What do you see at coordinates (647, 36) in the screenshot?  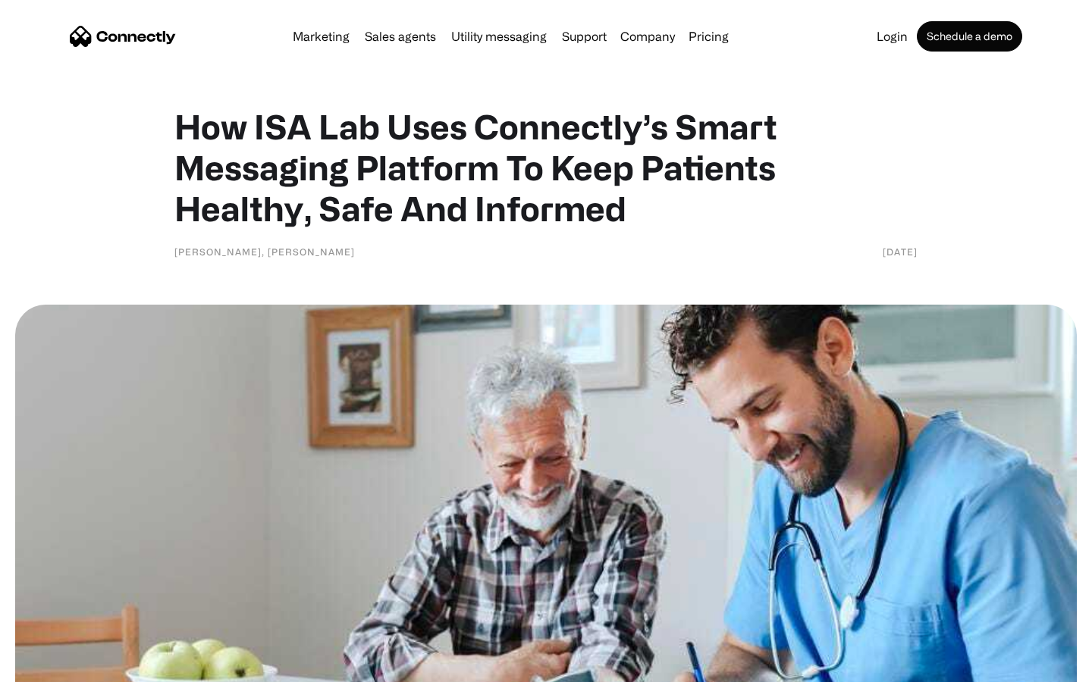 I see `div: Company` at bounding box center [647, 36].